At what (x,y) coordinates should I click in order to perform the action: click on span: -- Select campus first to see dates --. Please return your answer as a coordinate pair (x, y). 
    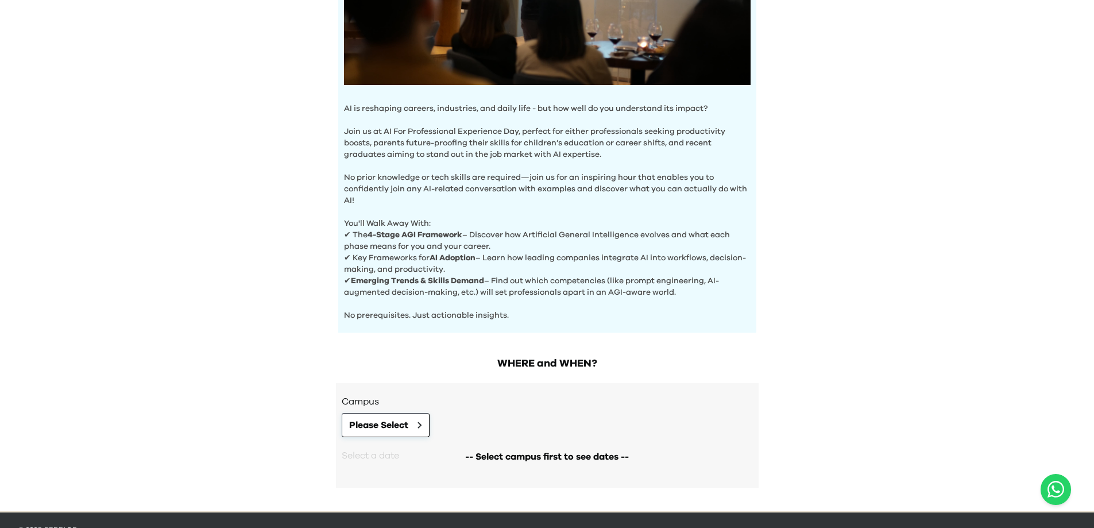
    Looking at the image, I should click on (547, 457).